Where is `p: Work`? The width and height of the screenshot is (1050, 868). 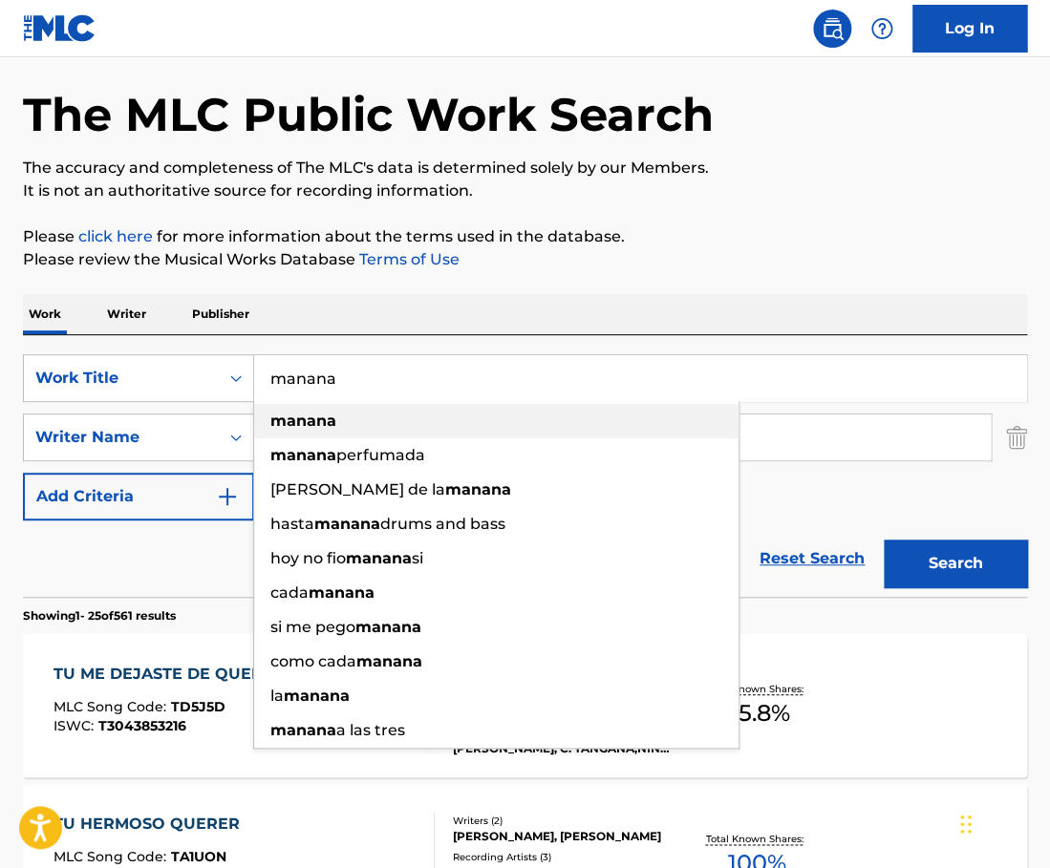
p: Work is located at coordinates (45, 314).